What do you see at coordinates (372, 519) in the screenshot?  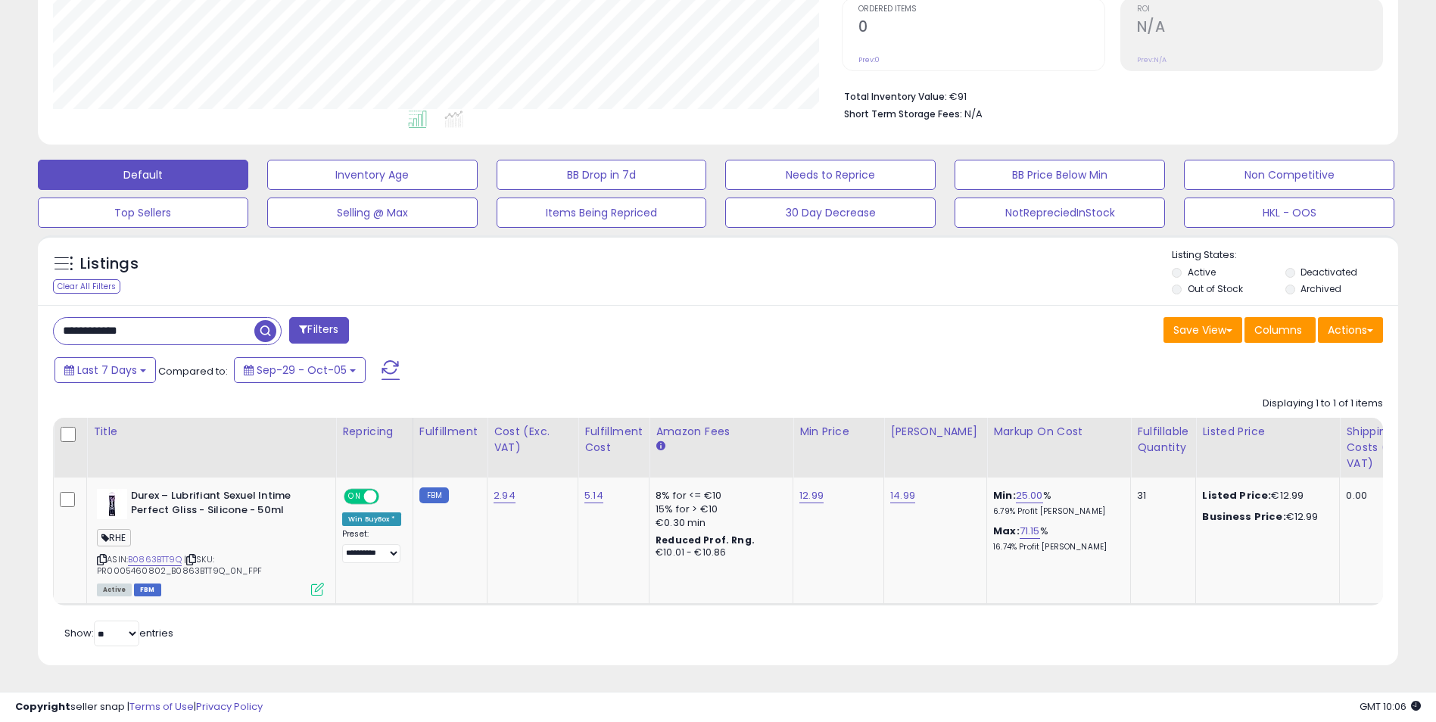 I see `div: Win BuyBox *` at bounding box center [372, 519].